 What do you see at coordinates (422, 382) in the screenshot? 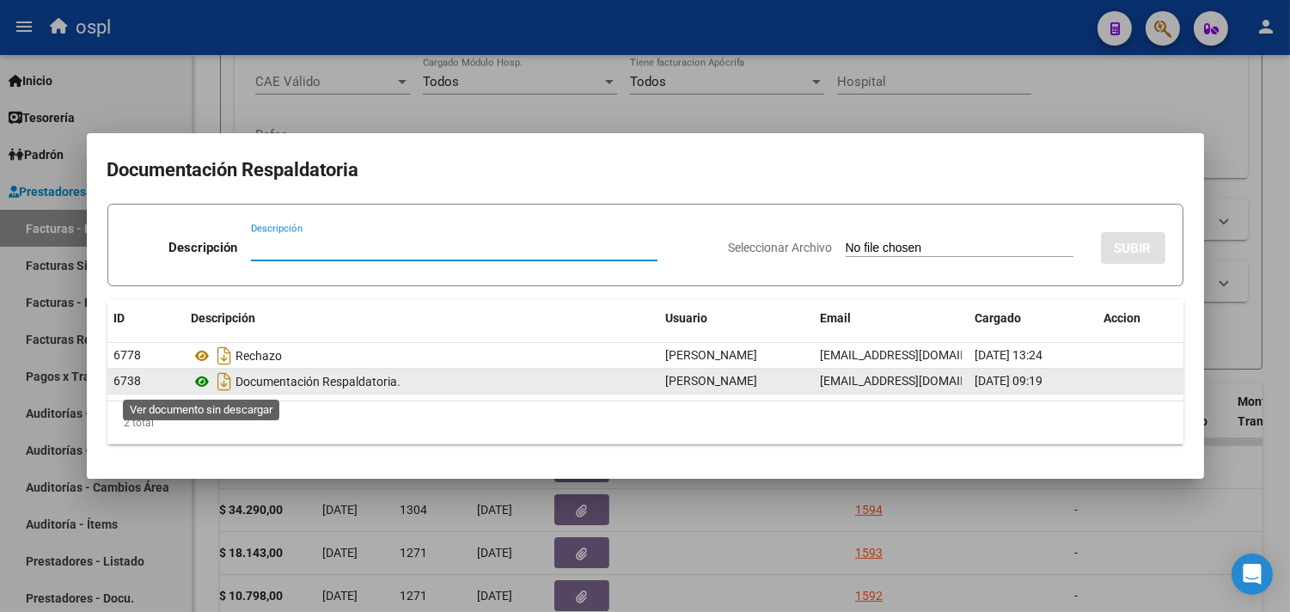
I see `div: Documentación Respaldatoria.` at bounding box center [422, 382].